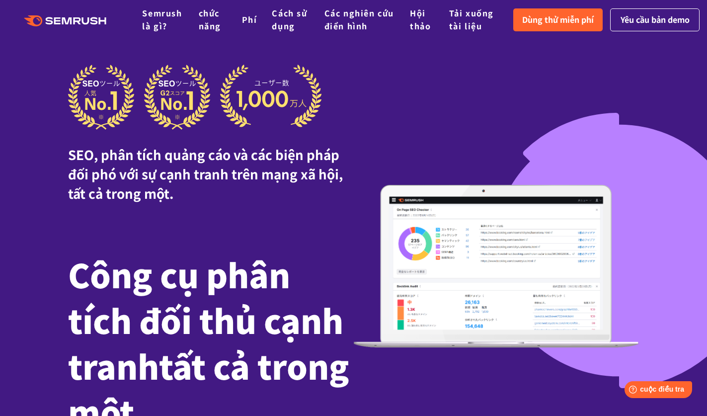  What do you see at coordinates (162, 19) in the screenshot?
I see `a: Semrush là gì?` at bounding box center [162, 19].